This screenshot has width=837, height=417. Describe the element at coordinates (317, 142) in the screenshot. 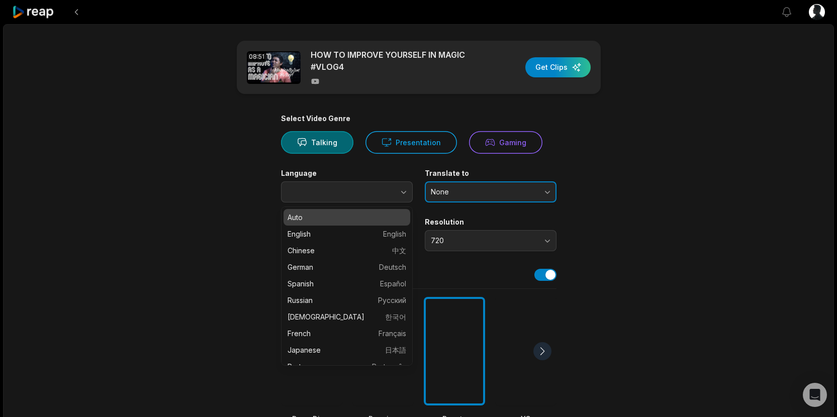

I see `button: Talking` at that location.